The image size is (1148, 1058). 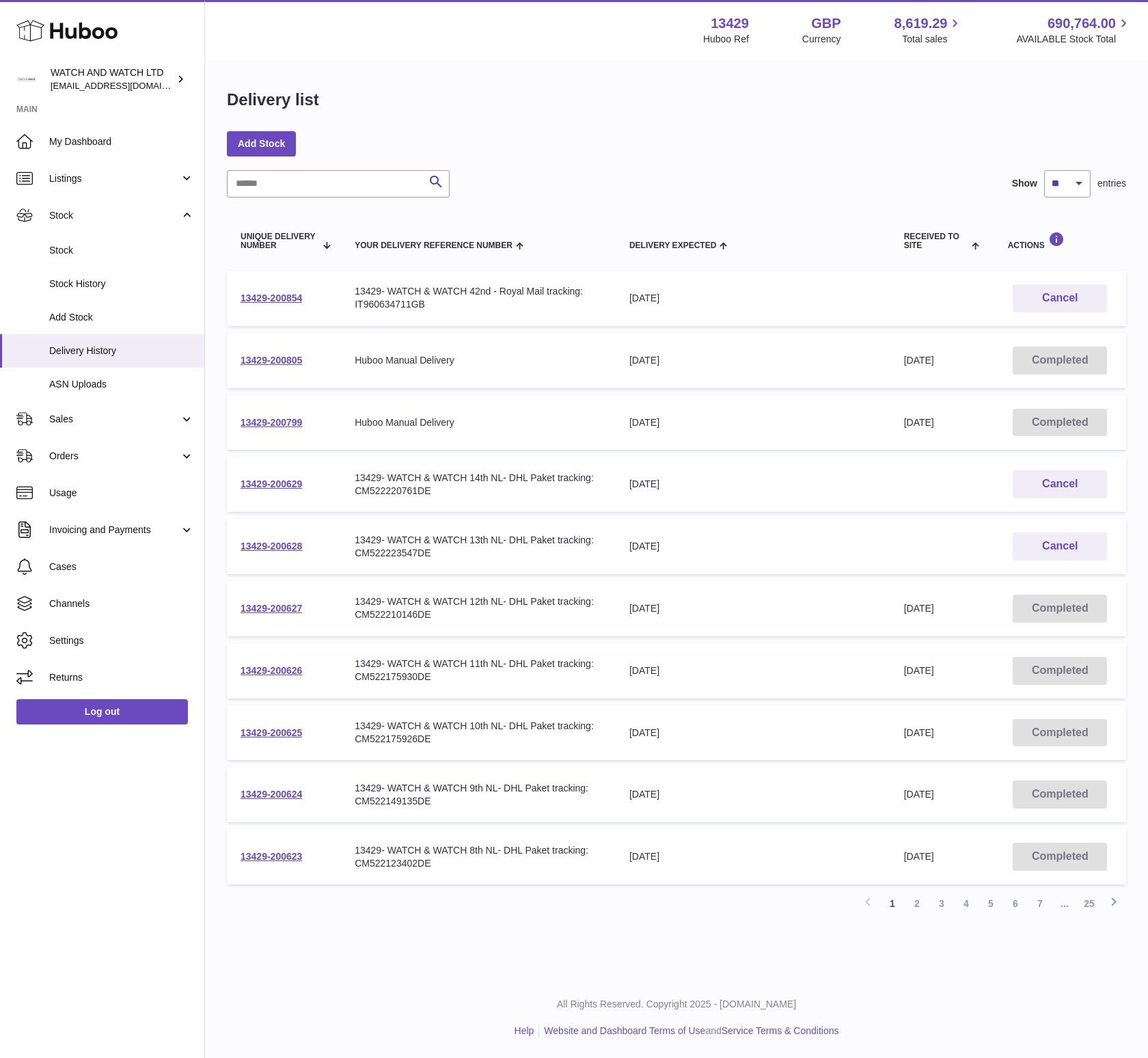 I want to click on a: Log out, so click(x=101, y=711).